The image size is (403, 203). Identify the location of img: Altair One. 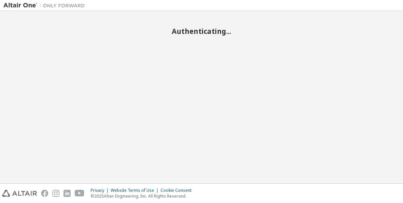
(46, 5).